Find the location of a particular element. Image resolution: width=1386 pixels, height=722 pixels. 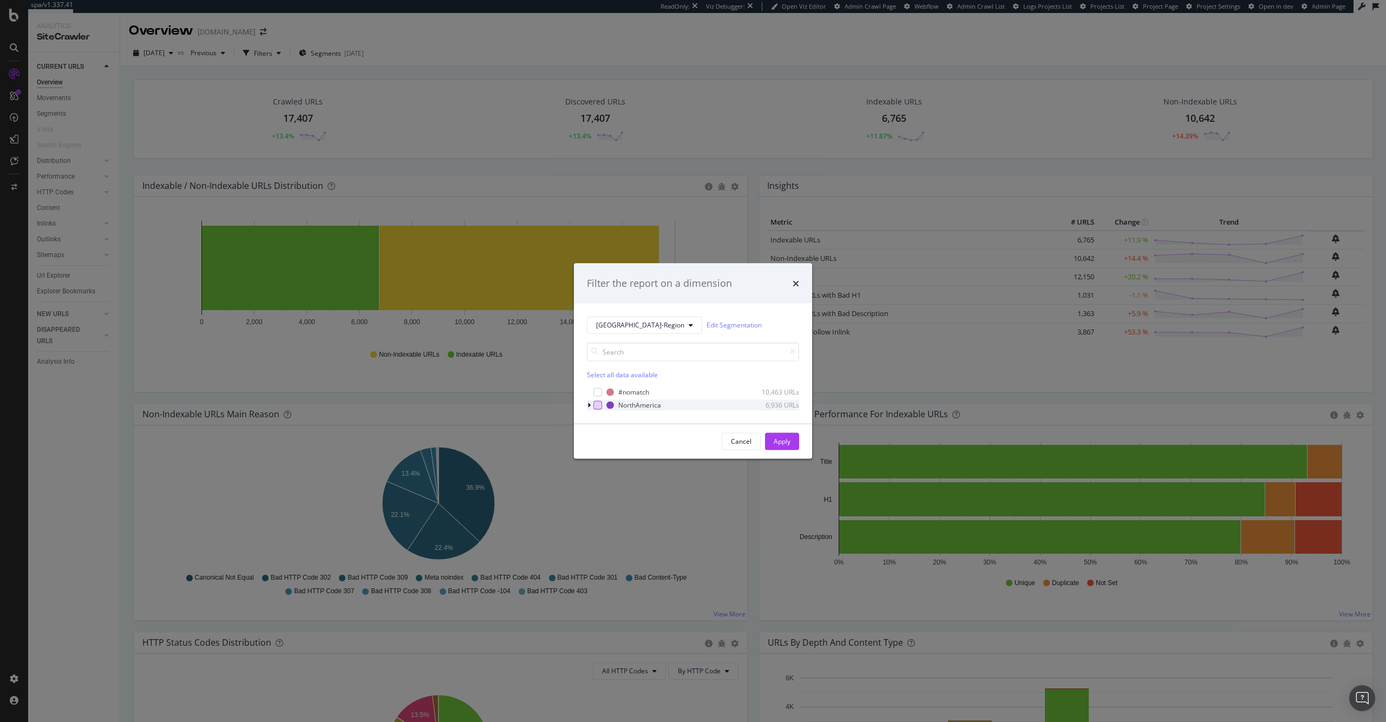

div: NorthAmerica is located at coordinates (639, 405).